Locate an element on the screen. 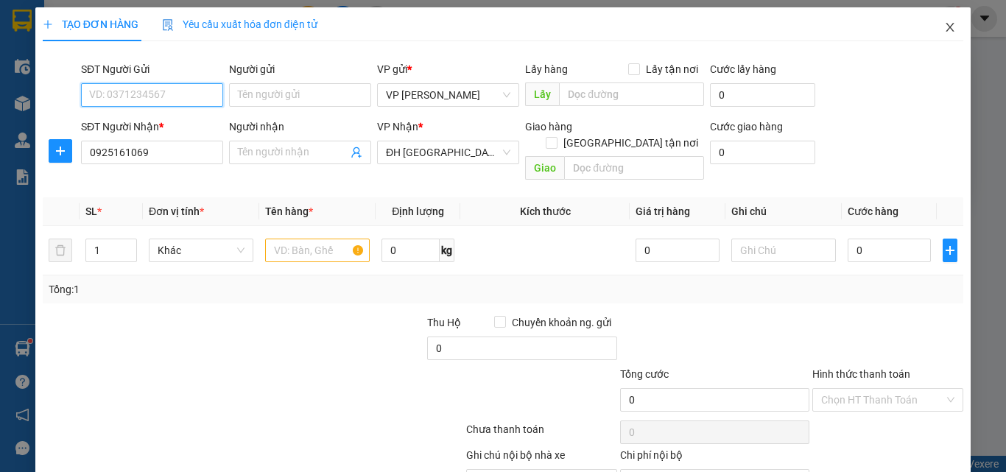  span: VP Trần Bình is located at coordinates (448, 95).